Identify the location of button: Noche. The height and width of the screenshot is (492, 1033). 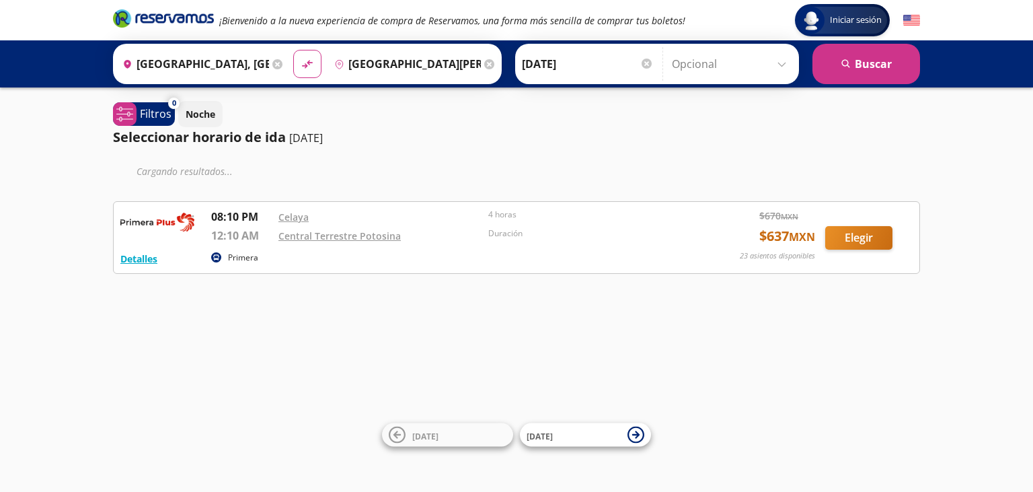
(200, 114).